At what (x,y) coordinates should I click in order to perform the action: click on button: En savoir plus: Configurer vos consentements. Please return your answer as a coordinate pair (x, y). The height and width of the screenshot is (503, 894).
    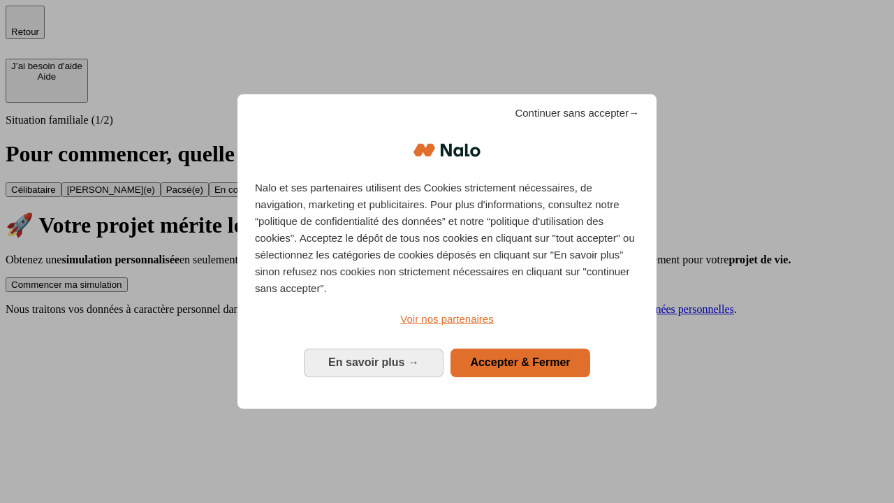
    Looking at the image, I should click on (374, 363).